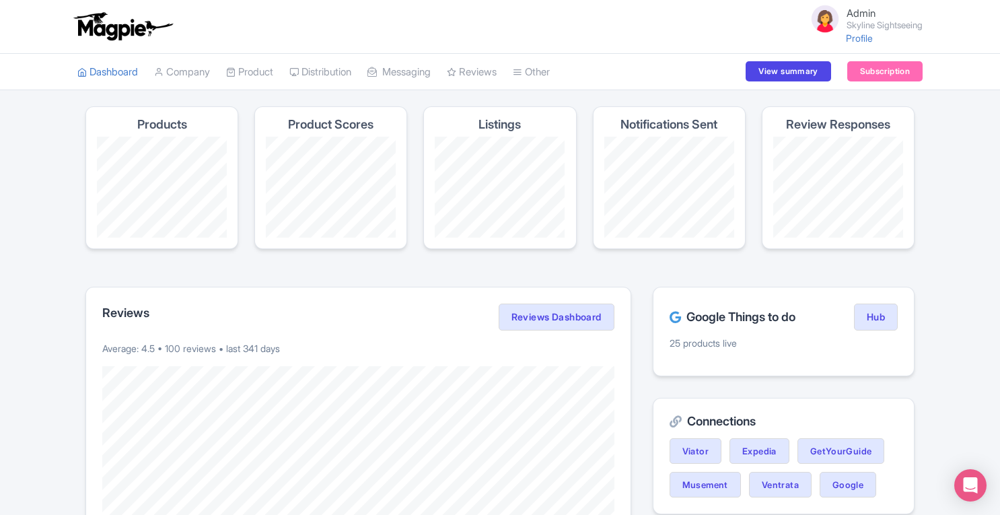  Describe the element at coordinates (861, 13) in the screenshot. I see `span: Admin` at that location.